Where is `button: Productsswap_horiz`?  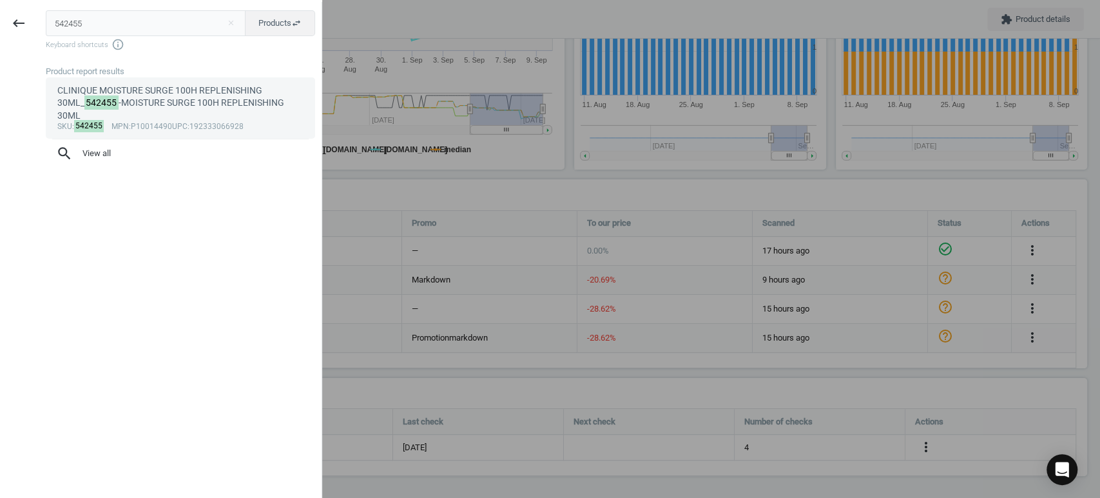
button: Productsswap_horiz is located at coordinates (280, 23).